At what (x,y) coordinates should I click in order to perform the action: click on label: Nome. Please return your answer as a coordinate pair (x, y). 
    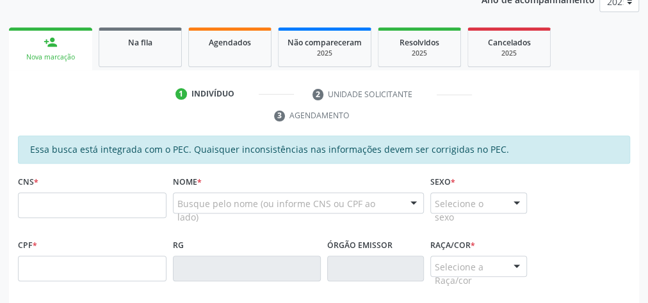
    Looking at the image, I should click on (187, 182).